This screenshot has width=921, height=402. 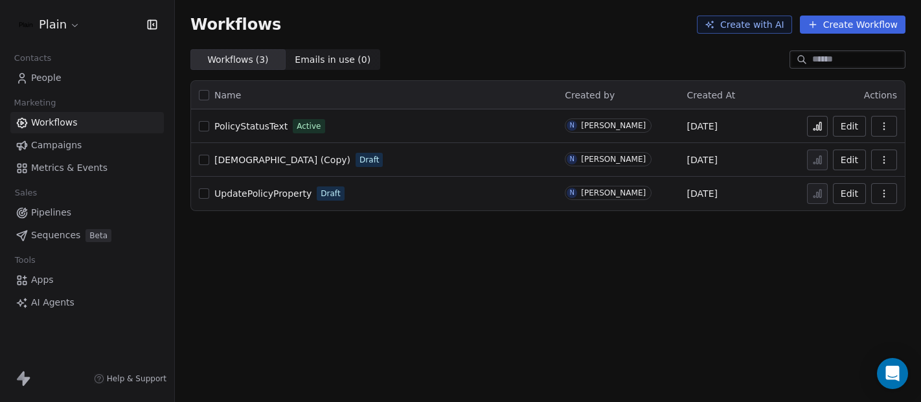 I want to click on span: Help & Support, so click(x=137, y=379).